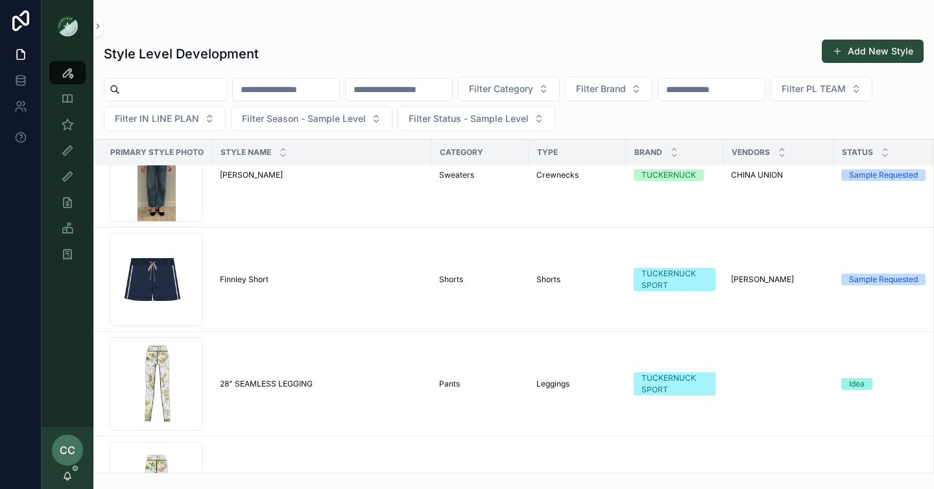  Describe the element at coordinates (751, 152) in the screenshot. I see `span: Vendors` at that location.